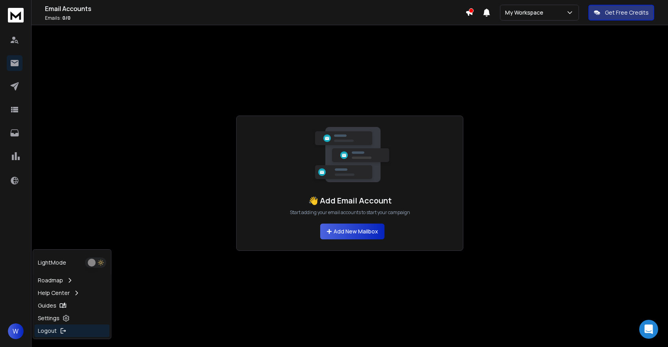 The height and width of the screenshot is (347, 668). What do you see at coordinates (72, 280) in the screenshot?
I see `a: Roadmap` at bounding box center [72, 280].